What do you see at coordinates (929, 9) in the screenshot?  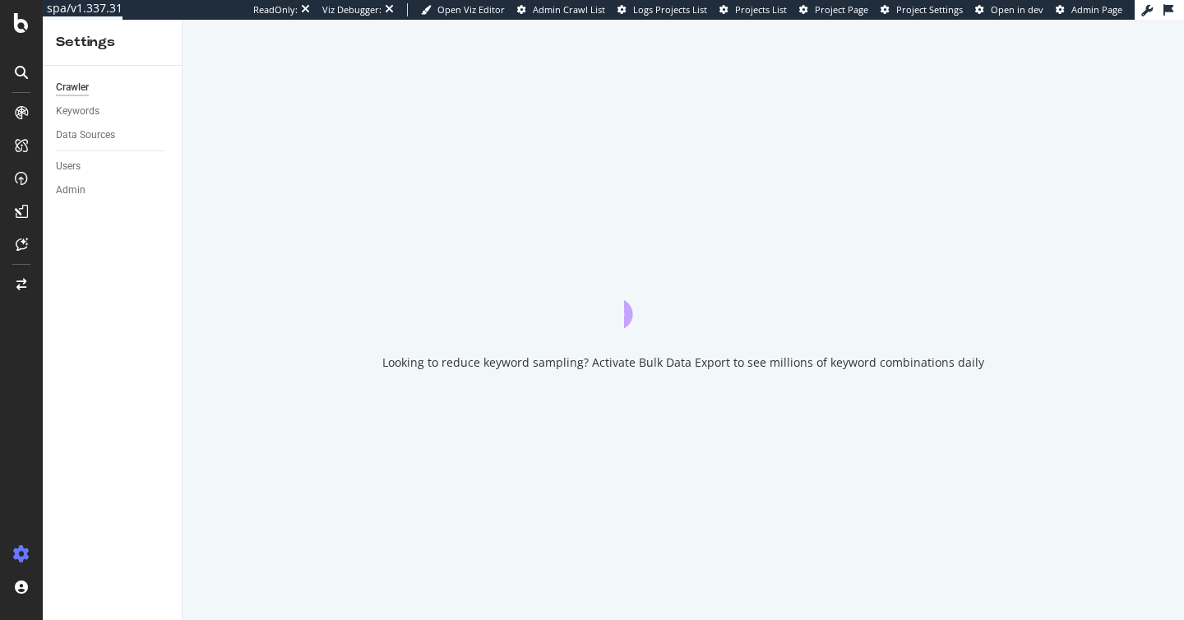 I see `span: Project Settings` at bounding box center [929, 9].